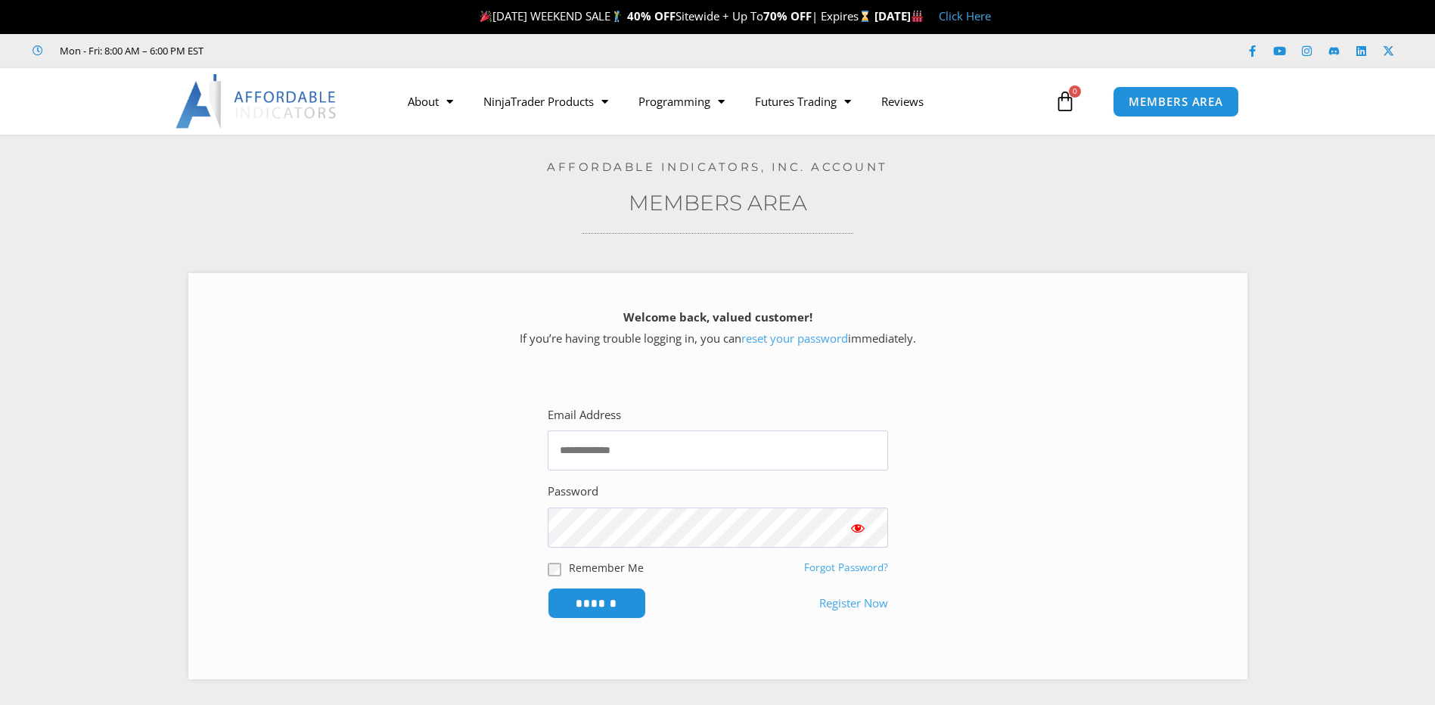 The width and height of the screenshot is (1435, 705). Describe the element at coordinates (1075, 92) in the screenshot. I see `span: 0` at that location.